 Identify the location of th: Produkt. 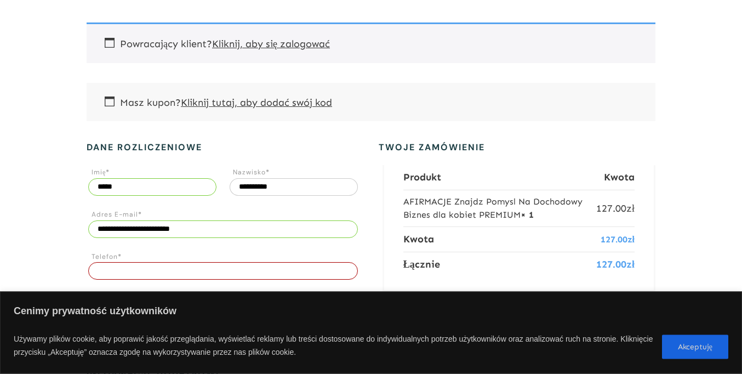
(500, 177).